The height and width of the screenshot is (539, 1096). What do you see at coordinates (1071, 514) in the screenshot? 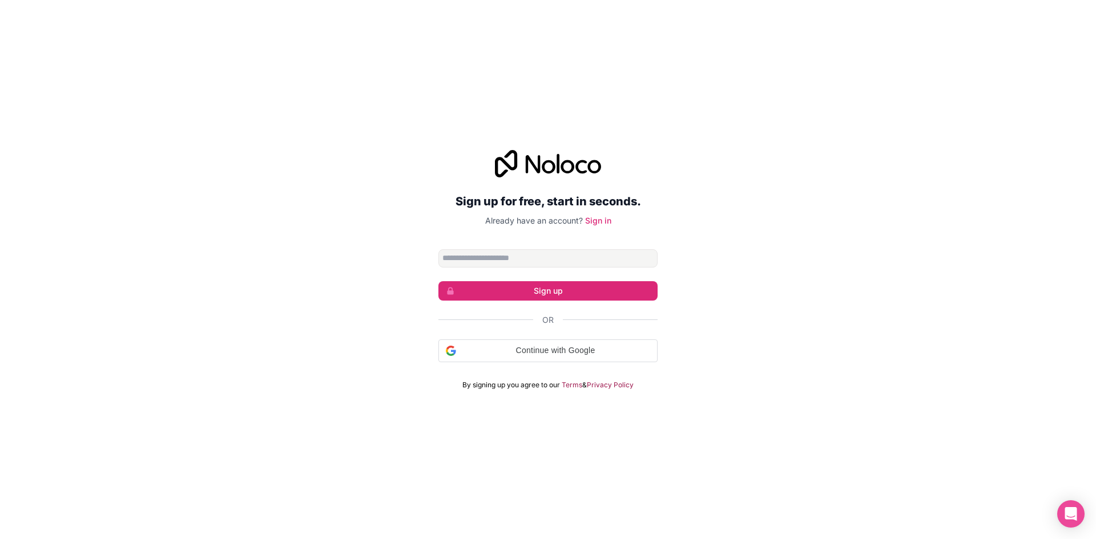
I see `div: Open Intercom Messenger` at bounding box center [1071, 514].